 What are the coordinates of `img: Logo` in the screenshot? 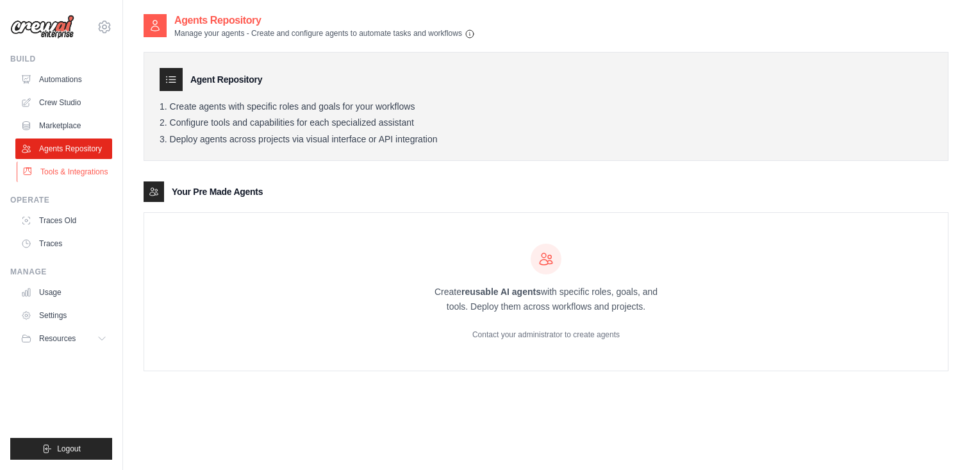 It's located at (42, 27).